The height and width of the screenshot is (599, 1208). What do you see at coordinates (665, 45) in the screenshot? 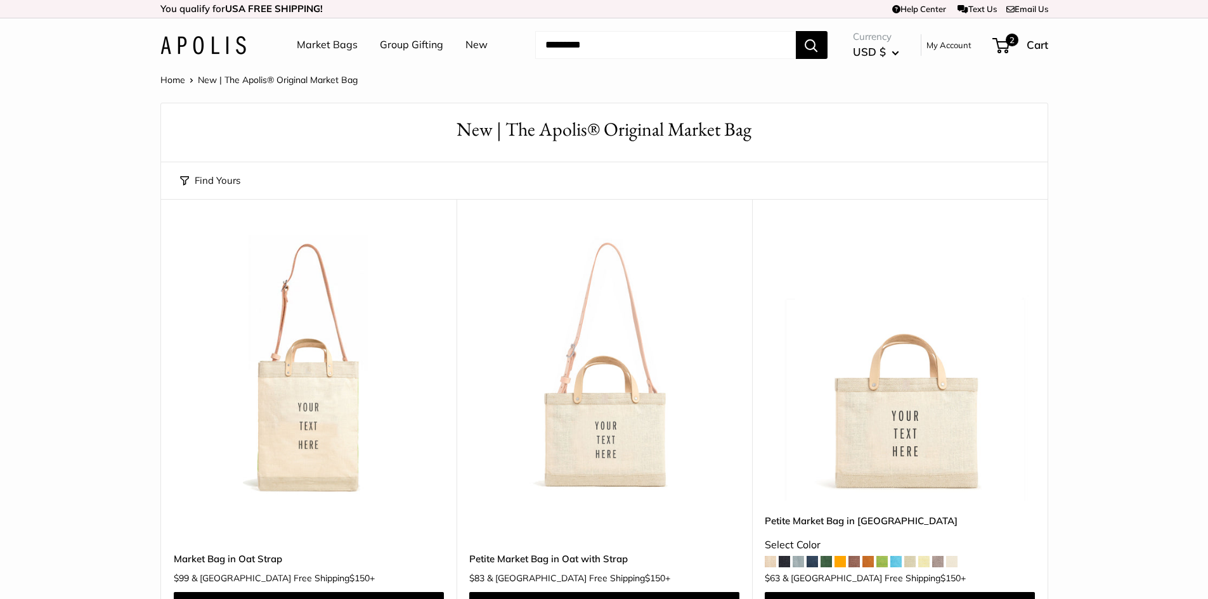
I see `input: Search...` at bounding box center [665, 45].